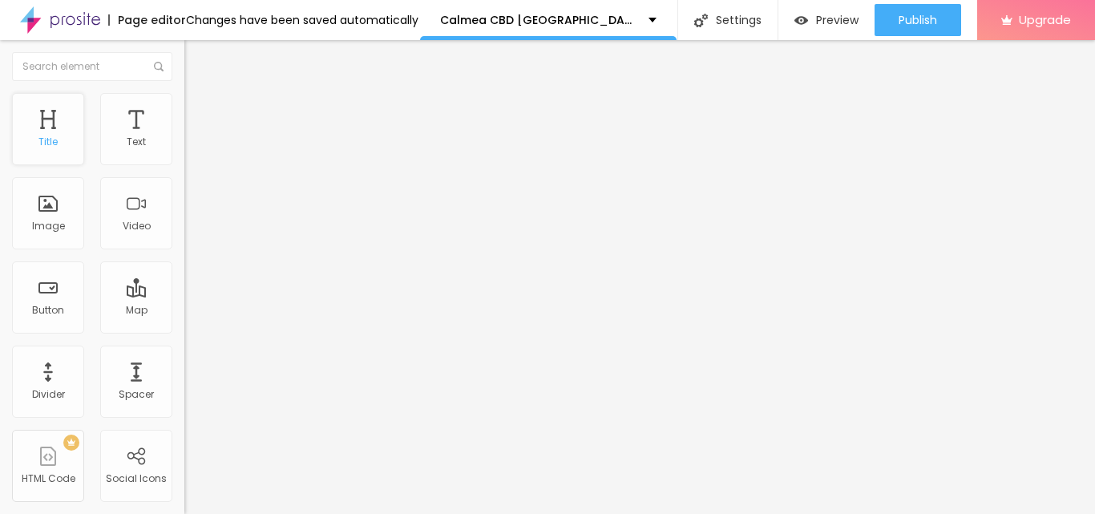  Describe the element at coordinates (837, 20) in the screenshot. I see `span: Preview` at that location.